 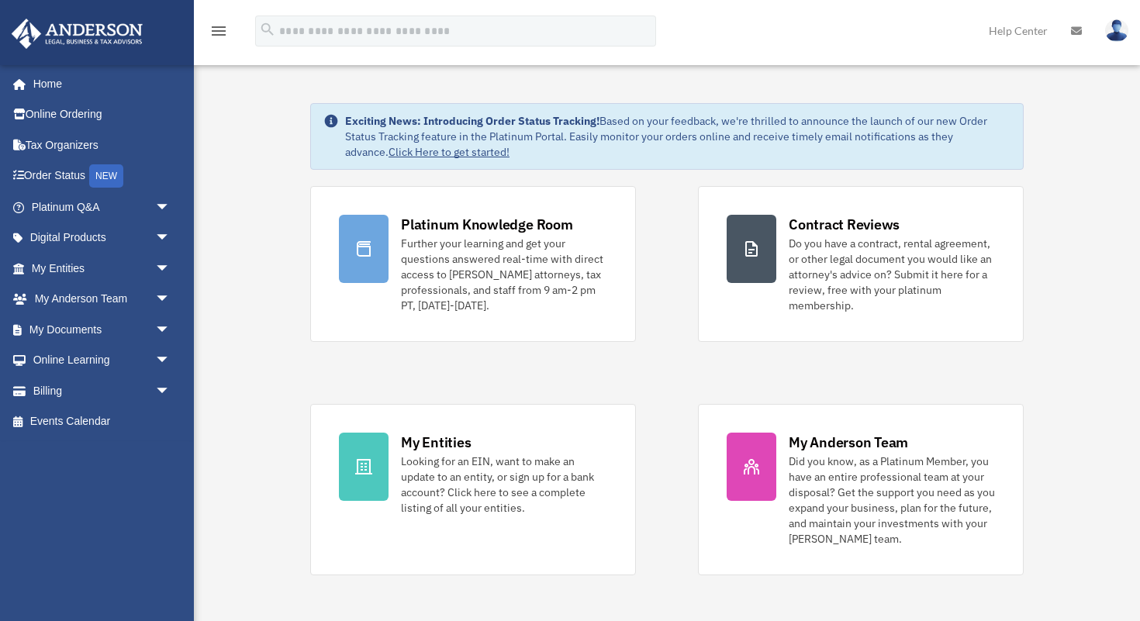 I want to click on a: My Anderson Team Did you know, as a Platinum Member, you have an entire professional team at your..., so click(x=861, y=489).